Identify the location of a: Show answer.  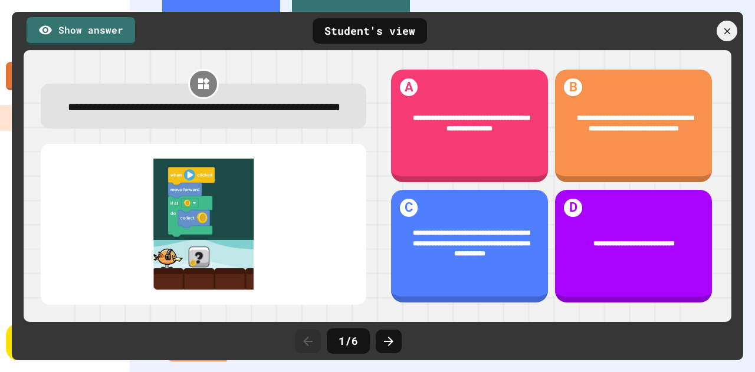
(81, 31).